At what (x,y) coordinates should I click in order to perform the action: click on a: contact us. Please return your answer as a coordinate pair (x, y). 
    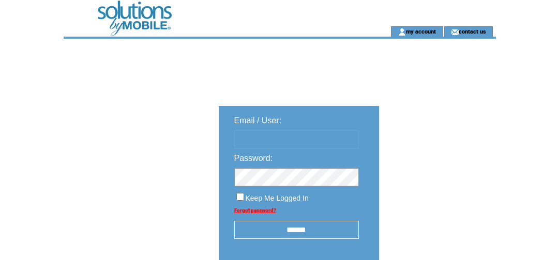
    Looking at the image, I should click on (472, 31).